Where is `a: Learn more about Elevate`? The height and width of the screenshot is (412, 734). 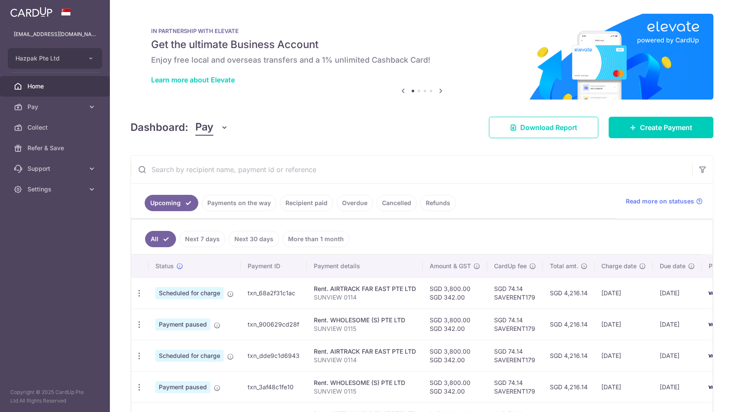
a: Learn more about Elevate is located at coordinates (193, 80).